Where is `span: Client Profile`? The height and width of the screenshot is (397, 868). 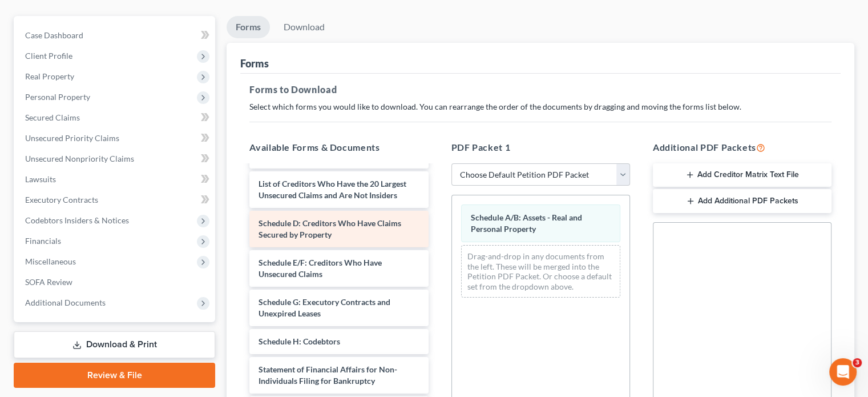
span: Client Profile is located at coordinates (49, 55).